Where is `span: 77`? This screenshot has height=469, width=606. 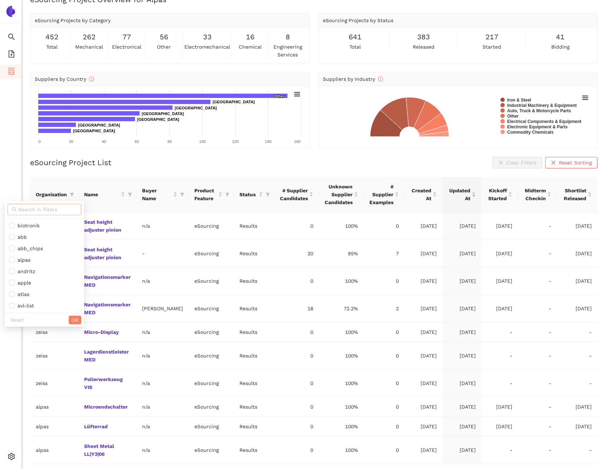
span: 77 is located at coordinates (127, 37).